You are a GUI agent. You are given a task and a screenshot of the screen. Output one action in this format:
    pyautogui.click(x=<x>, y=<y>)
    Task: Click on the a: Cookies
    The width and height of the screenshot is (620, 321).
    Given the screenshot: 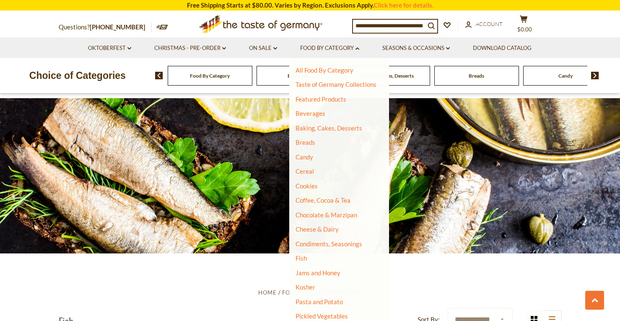 What is the action you would take?
    pyautogui.click(x=307, y=186)
    